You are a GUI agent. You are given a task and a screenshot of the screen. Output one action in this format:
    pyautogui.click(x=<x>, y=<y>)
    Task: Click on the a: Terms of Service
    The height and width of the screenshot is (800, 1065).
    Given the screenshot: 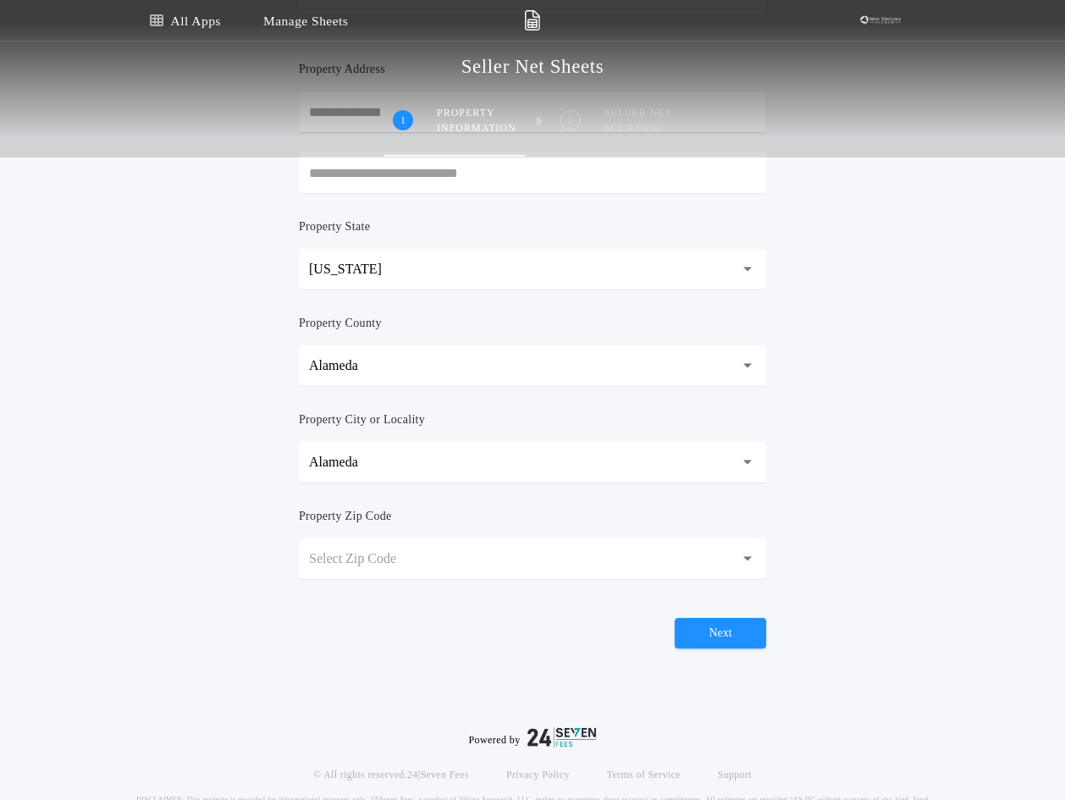 What is the action you would take?
    pyautogui.click(x=644, y=775)
    